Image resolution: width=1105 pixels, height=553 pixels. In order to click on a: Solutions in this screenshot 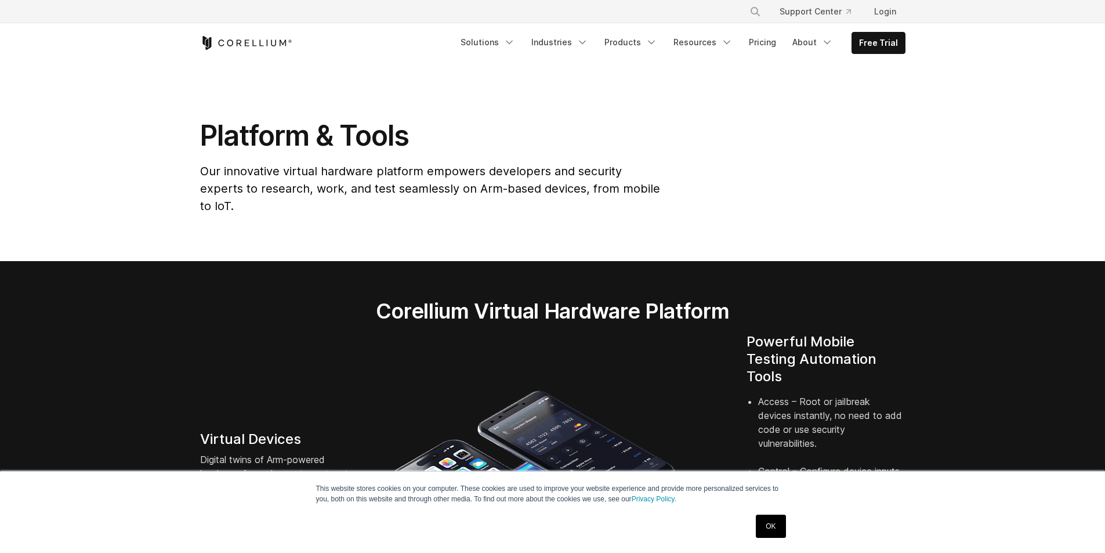, I will do `click(488, 42)`.